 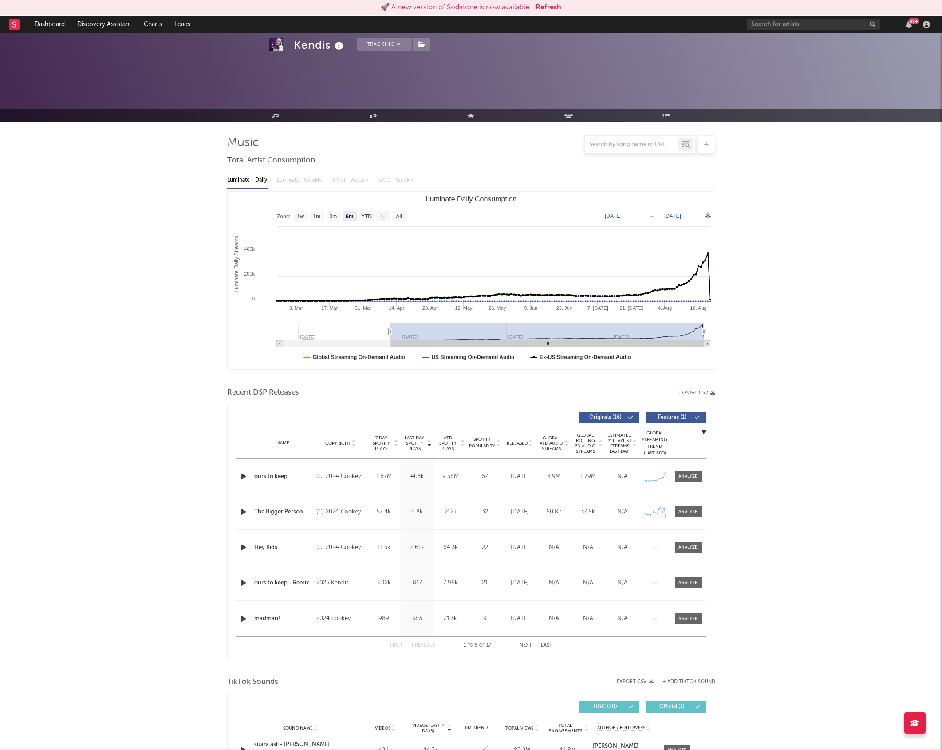 I want to click on text: 3m, so click(x=333, y=217).